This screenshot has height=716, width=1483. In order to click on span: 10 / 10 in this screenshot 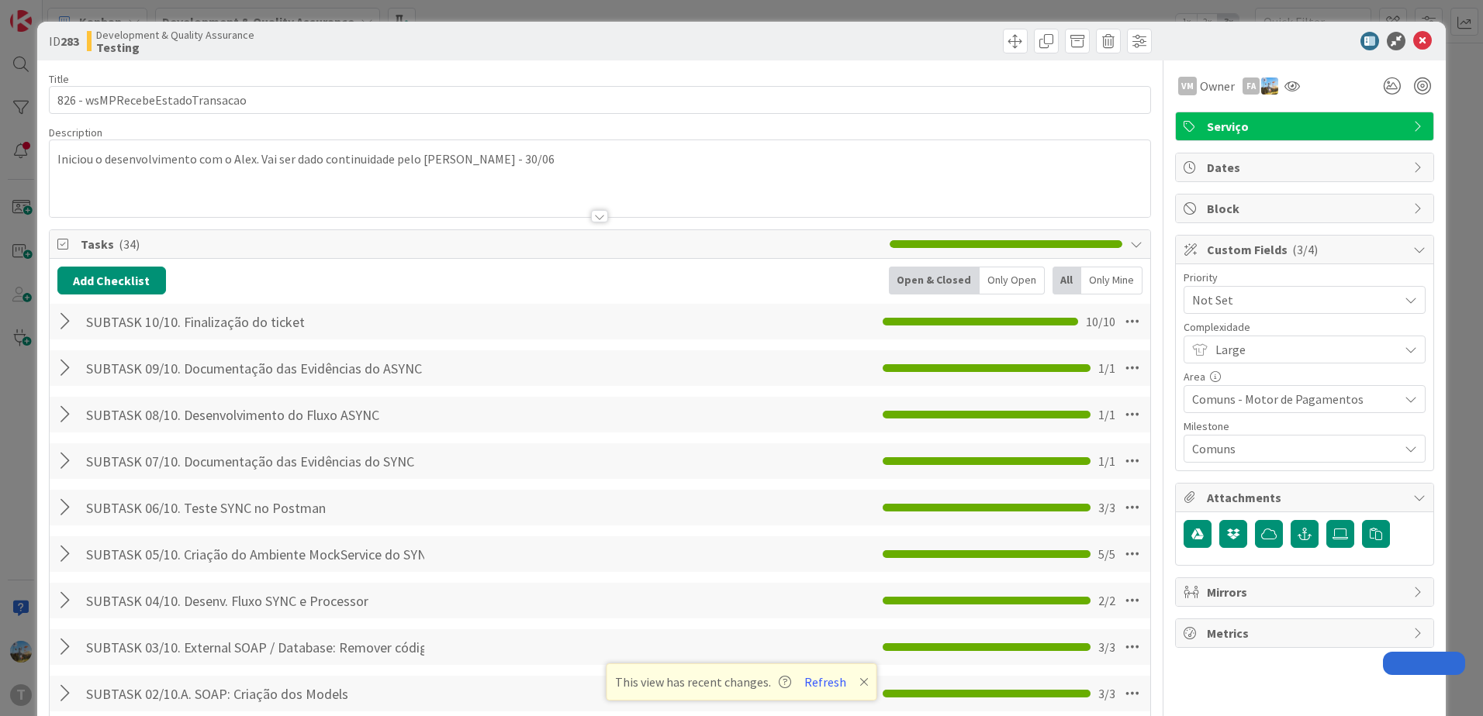, I will do `click(1100, 322)`.